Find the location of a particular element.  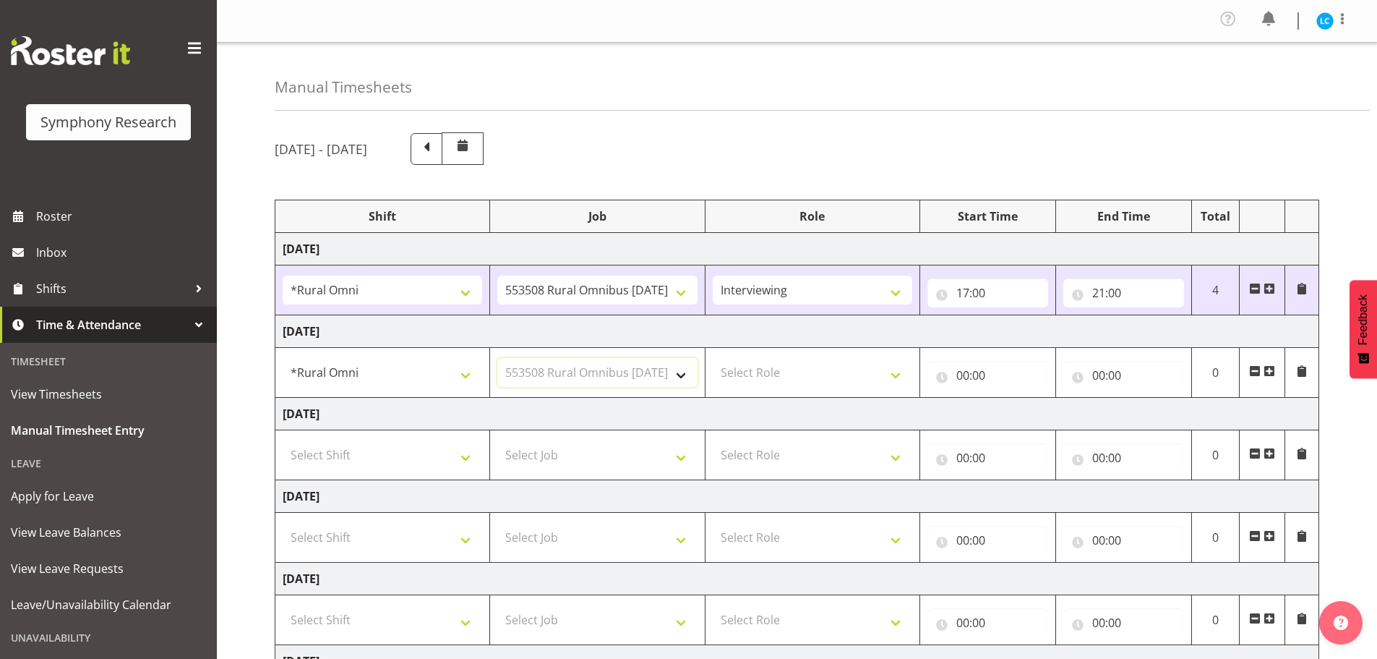

div: Total is located at coordinates (1216, 216).